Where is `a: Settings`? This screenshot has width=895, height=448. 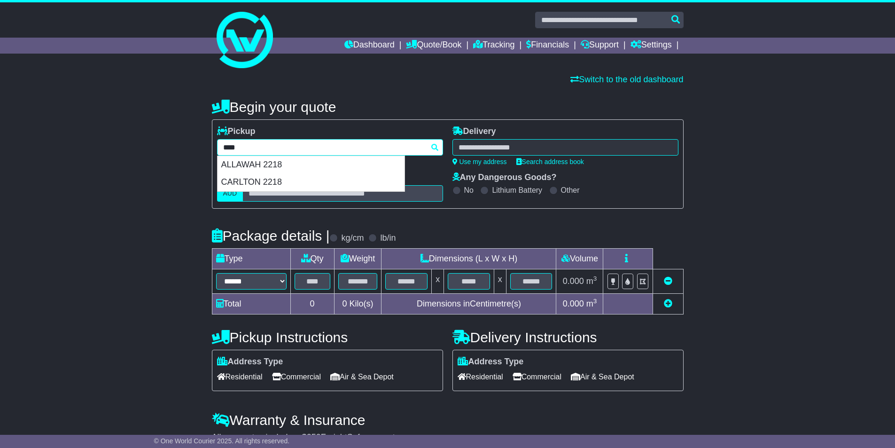 a: Settings is located at coordinates (651, 46).